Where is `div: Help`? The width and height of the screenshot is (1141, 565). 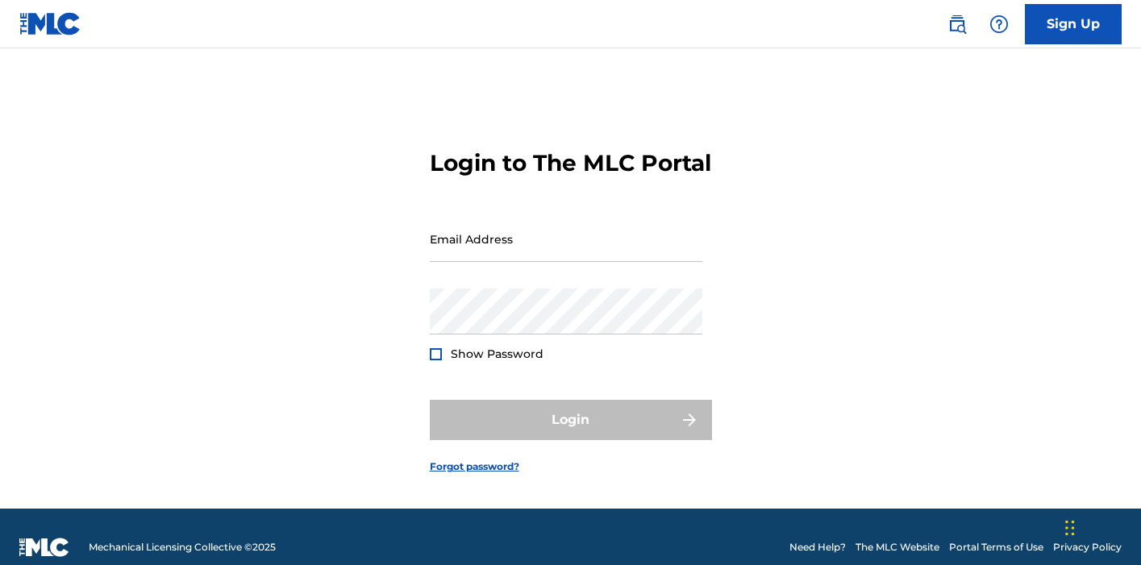 div: Help is located at coordinates (999, 24).